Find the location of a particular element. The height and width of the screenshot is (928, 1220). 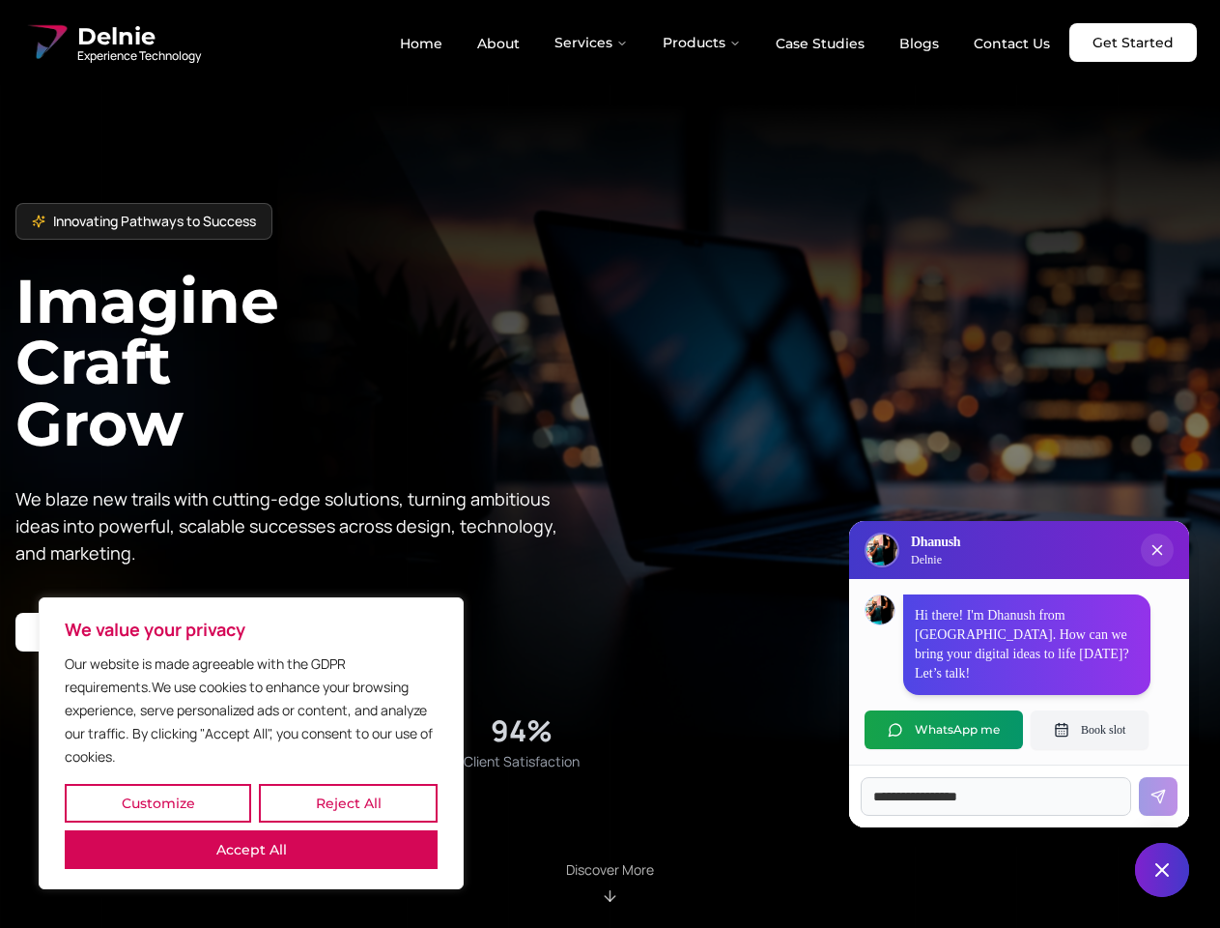

p: Delnie is located at coordinates (935, 559).